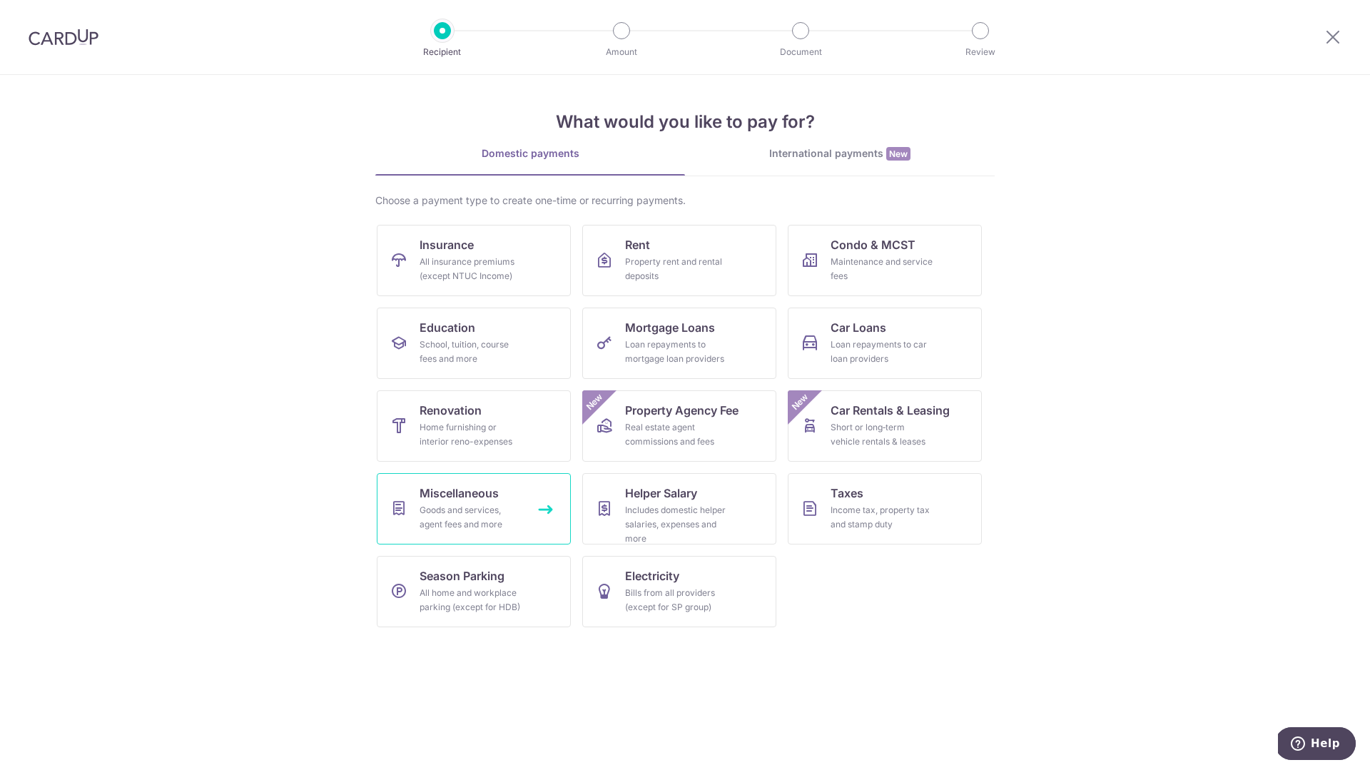 Image resolution: width=1370 pixels, height=770 pixels. What do you see at coordinates (621, 52) in the screenshot?
I see `p: Amount` at bounding box center [621, 52].